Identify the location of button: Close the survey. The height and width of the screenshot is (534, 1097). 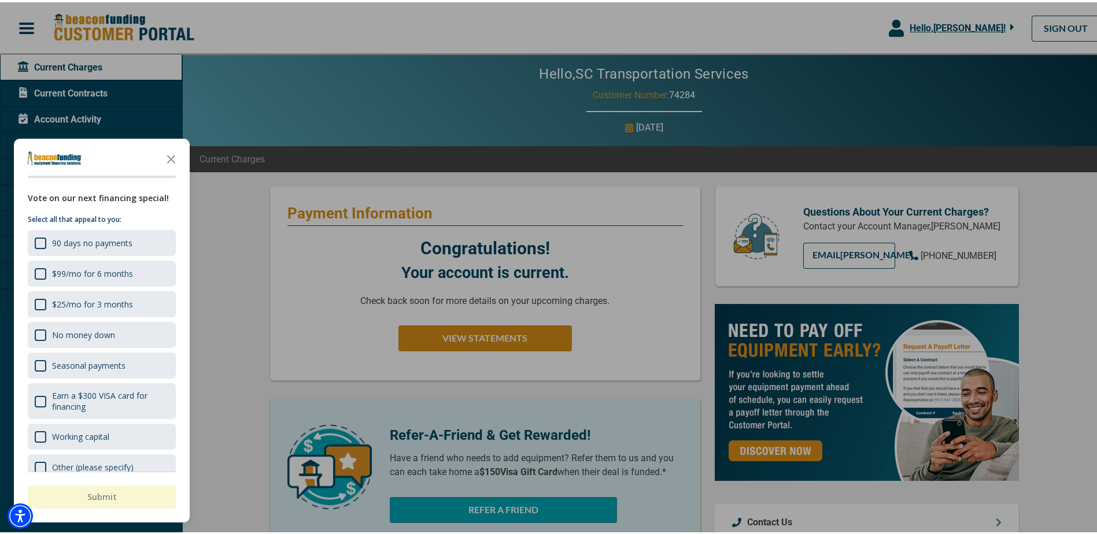
(171, 156).